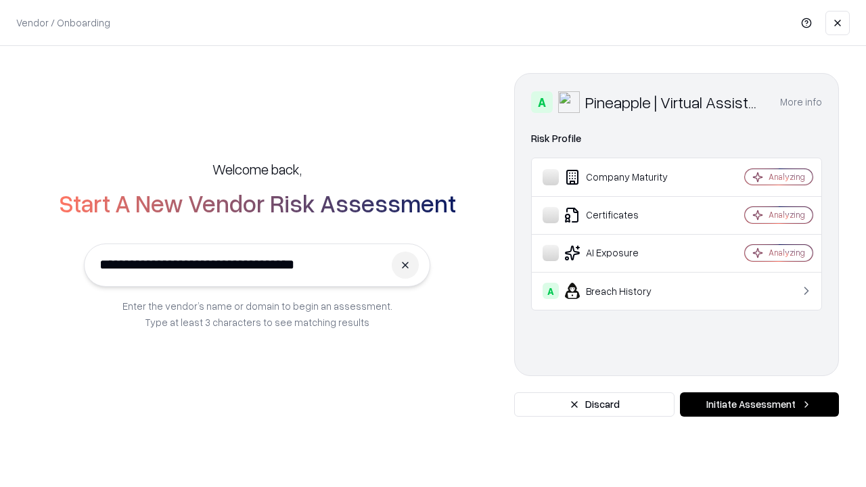  I want to click on div: AI Exposure, so click(623, 253).